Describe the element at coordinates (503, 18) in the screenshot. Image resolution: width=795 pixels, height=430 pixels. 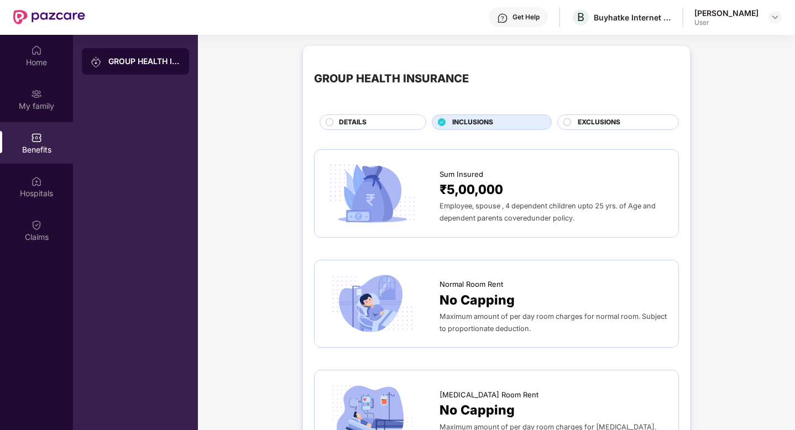
I see `img: svg+xml;base64,PHN2ZyBpZD0iSGVscC0zMngzMiIgeG1sbnM9Imh0dHA6Ly93d3cudzMub3JnLzIwMDAvc3ZnIiB3aWR0aD...` at that location.